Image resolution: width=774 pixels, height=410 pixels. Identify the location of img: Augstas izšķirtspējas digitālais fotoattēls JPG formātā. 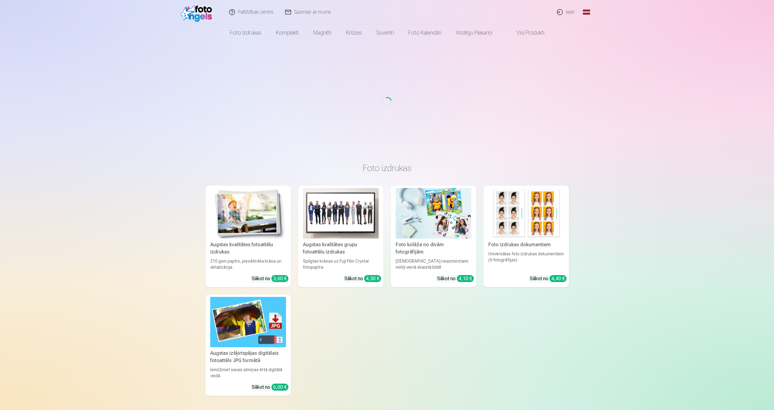
(248, 322).